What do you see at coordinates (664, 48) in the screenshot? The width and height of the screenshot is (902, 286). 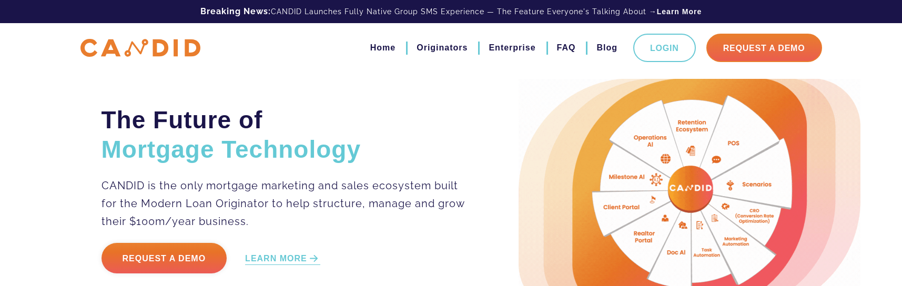 I see `a: Login` at bounding box center [664, 48].